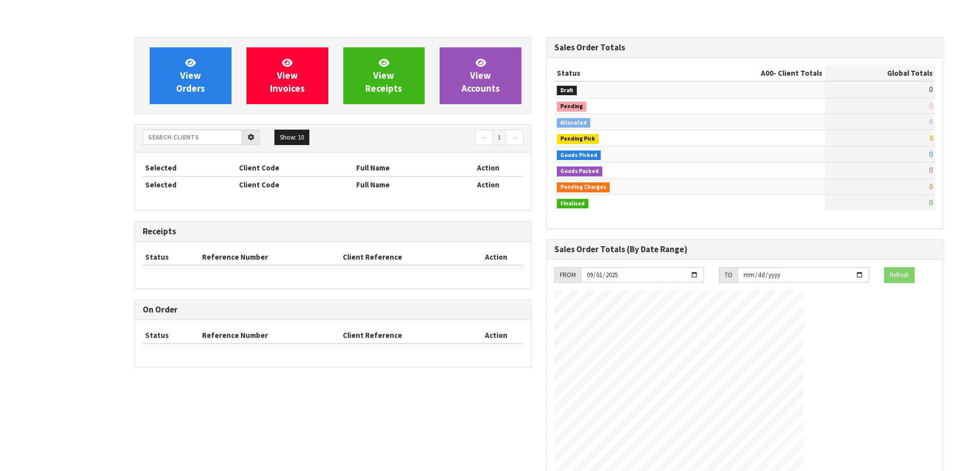 This screenshot has height=471, width=958. What do you see at coordinates (744, 47) in the screenshot?
I see `h3: Sales Order Totals` at bounding box center [744, 47].